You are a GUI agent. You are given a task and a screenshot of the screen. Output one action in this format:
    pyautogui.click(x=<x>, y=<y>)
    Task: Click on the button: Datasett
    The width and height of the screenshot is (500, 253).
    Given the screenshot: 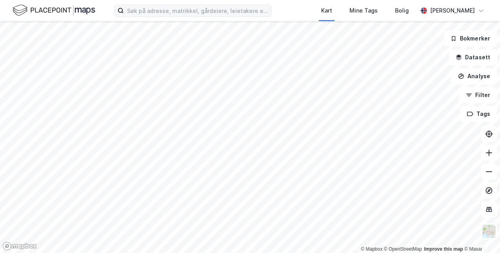 What is the action you would take?
    pyautogui.click(x=473, y=57)
    